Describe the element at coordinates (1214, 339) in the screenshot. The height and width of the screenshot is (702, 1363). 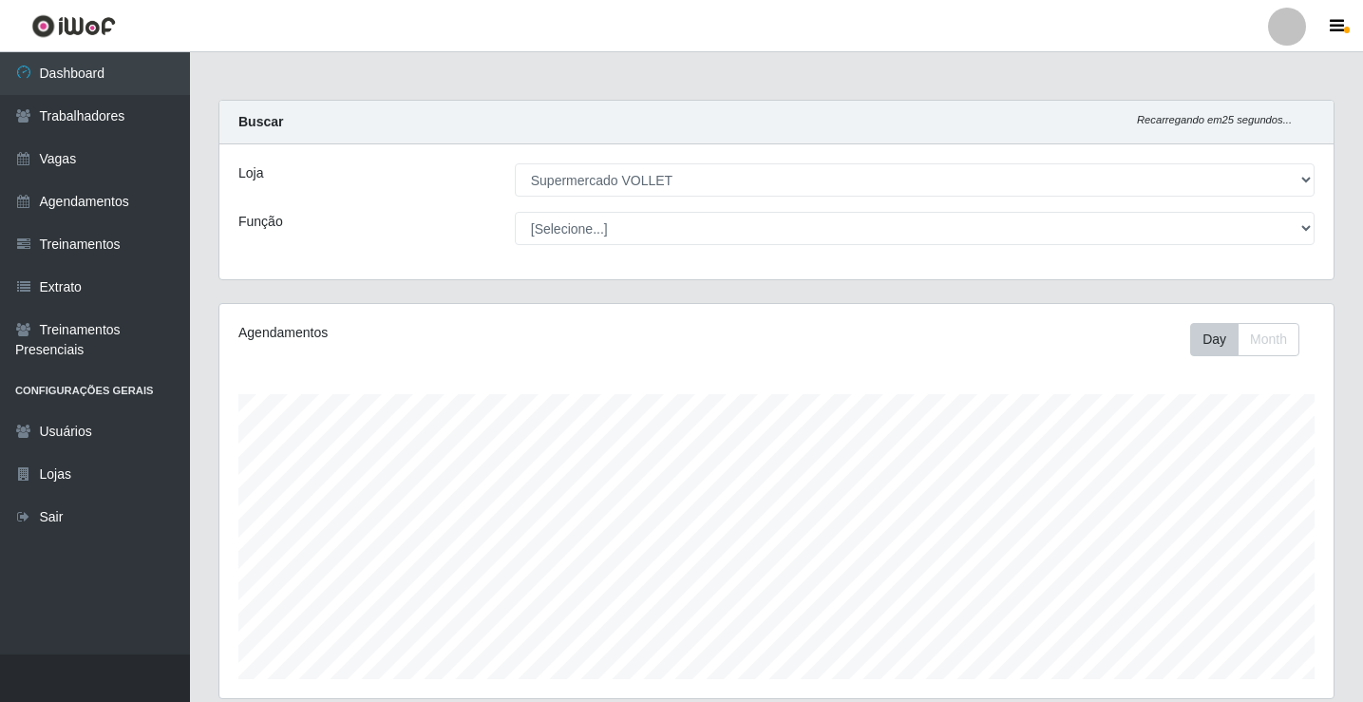
I see `button: Day` at that location.